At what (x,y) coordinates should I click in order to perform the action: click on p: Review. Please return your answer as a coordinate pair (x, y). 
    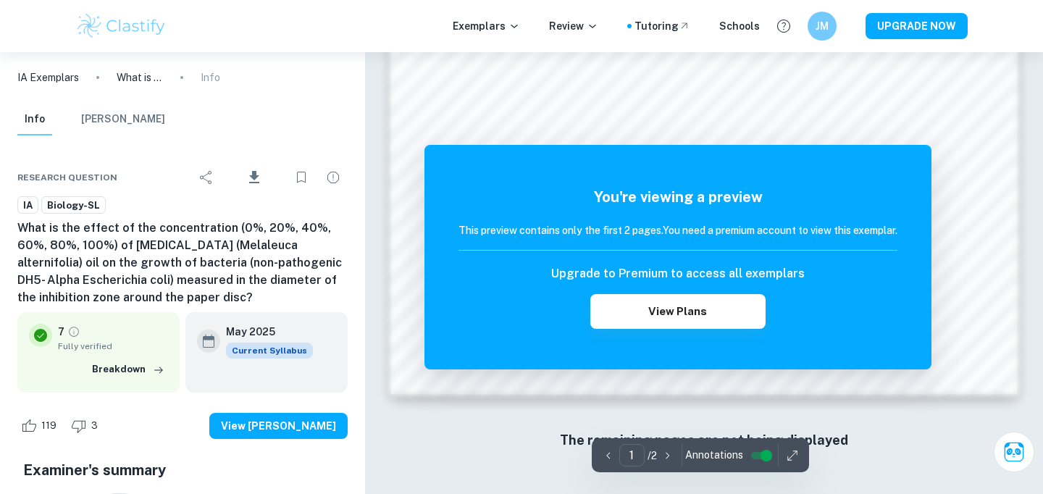
    Looking at the image, I should click on (573, 26).